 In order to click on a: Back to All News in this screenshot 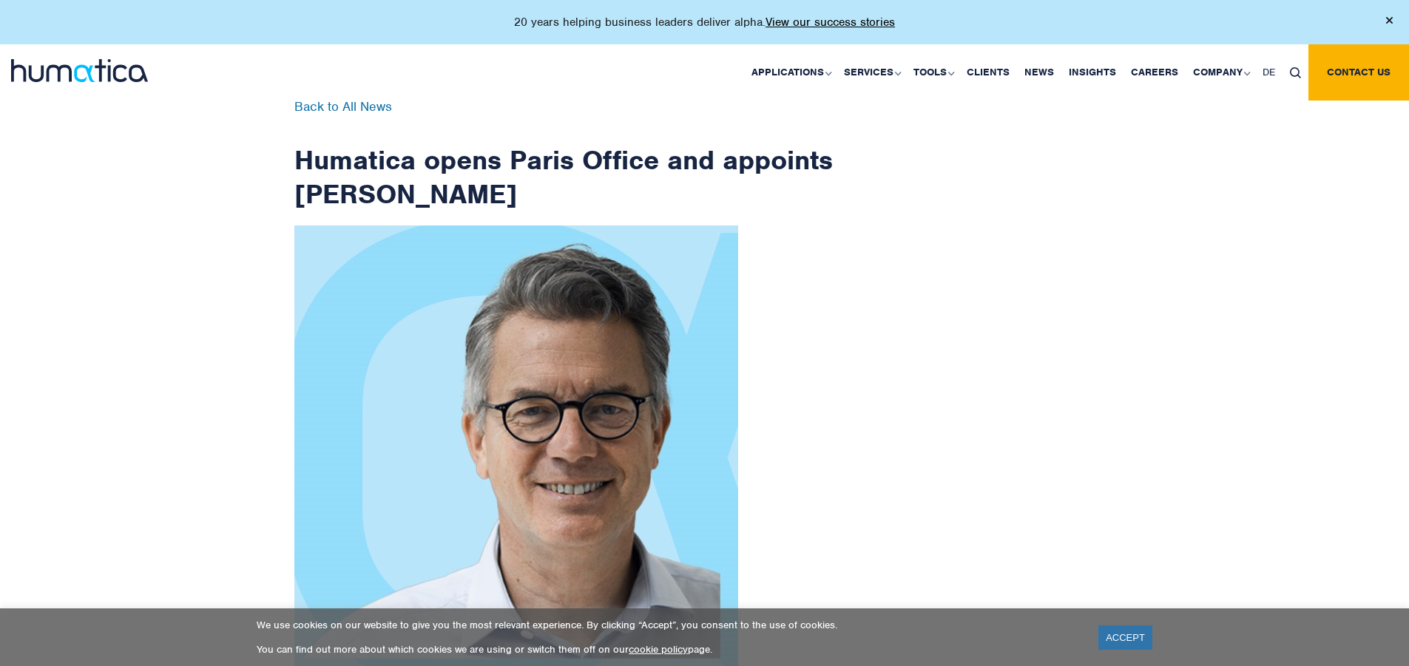, I will do `click(343, 106)`.